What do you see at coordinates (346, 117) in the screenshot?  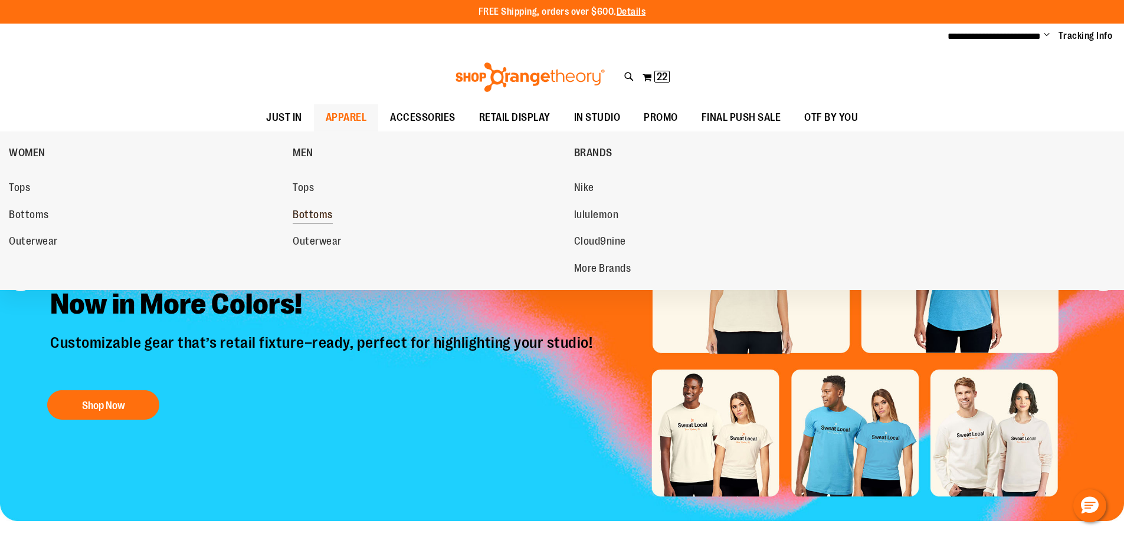 I see `span: APPAREL` at bounding box center [346, 117].